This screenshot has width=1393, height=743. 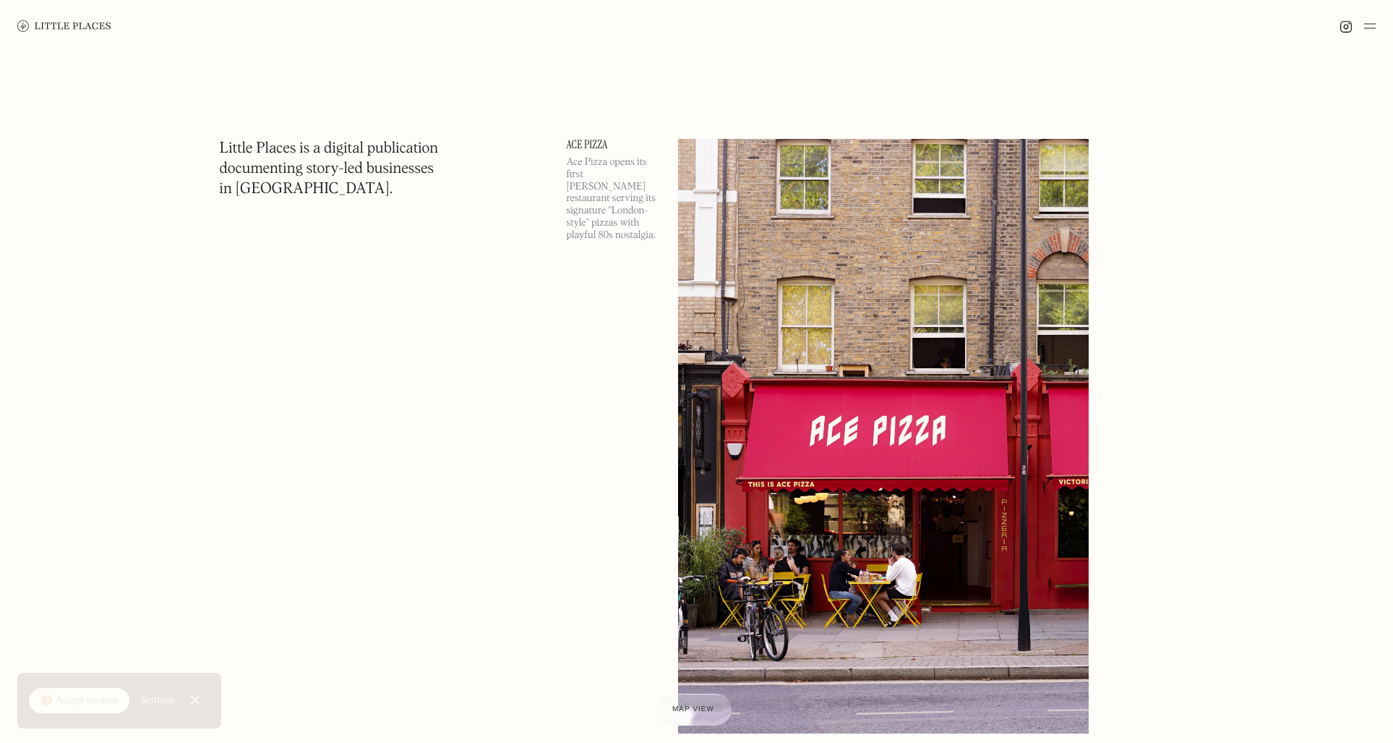 What do you see at coordinates (693, 709) in the screenshot?
I see `a: Map view` at bounding box center [693, 709].